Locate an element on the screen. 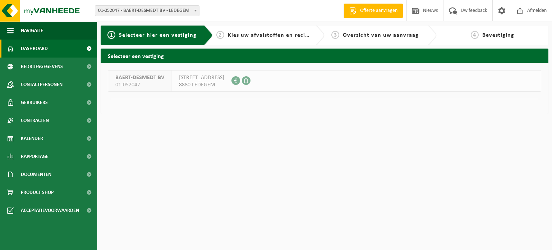 The image size is (552, 250). span: 8880 LEDEGEM is located at coordinates (202, 85).